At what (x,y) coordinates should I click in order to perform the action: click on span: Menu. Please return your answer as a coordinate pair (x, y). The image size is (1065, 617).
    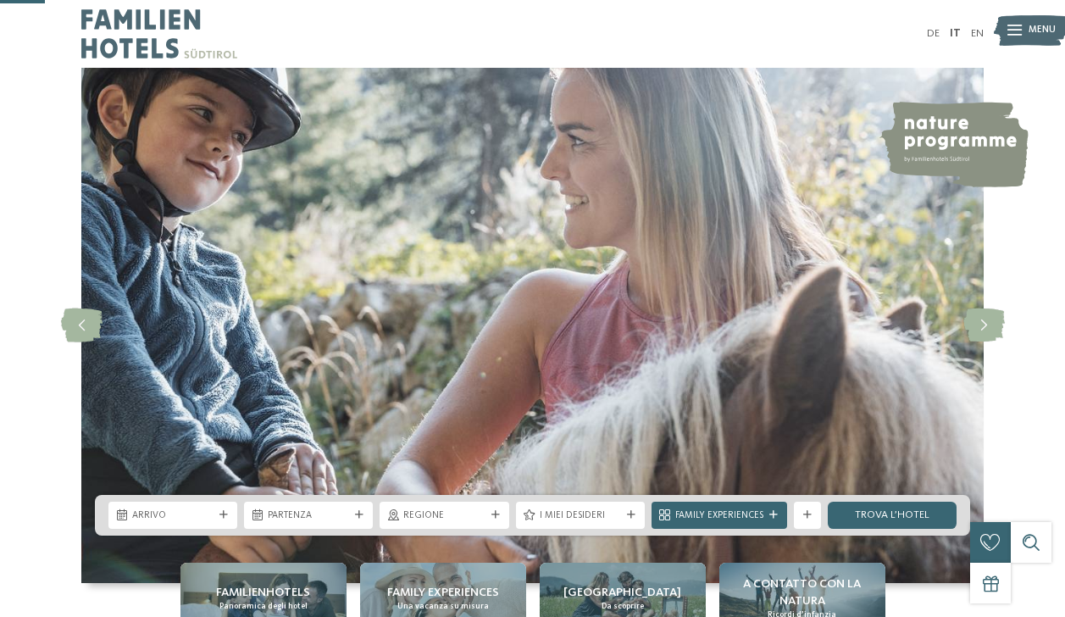
    Looking at the image, I should click on (1043, 31).